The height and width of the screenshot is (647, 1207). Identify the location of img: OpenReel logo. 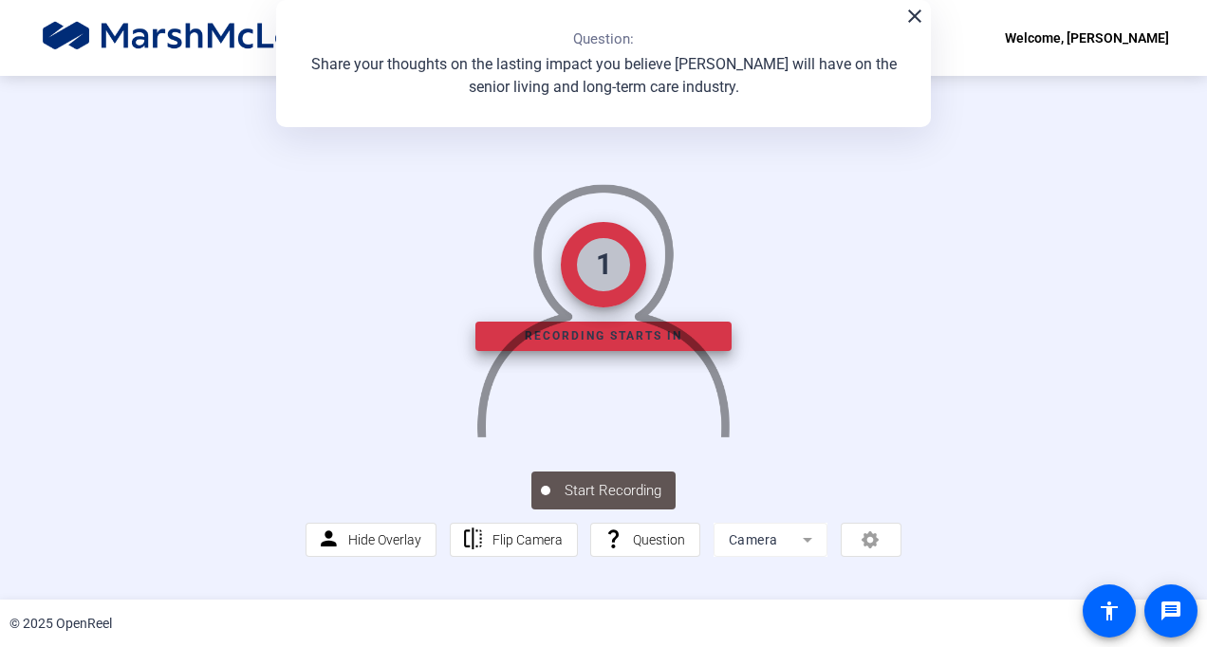
(211, 38).